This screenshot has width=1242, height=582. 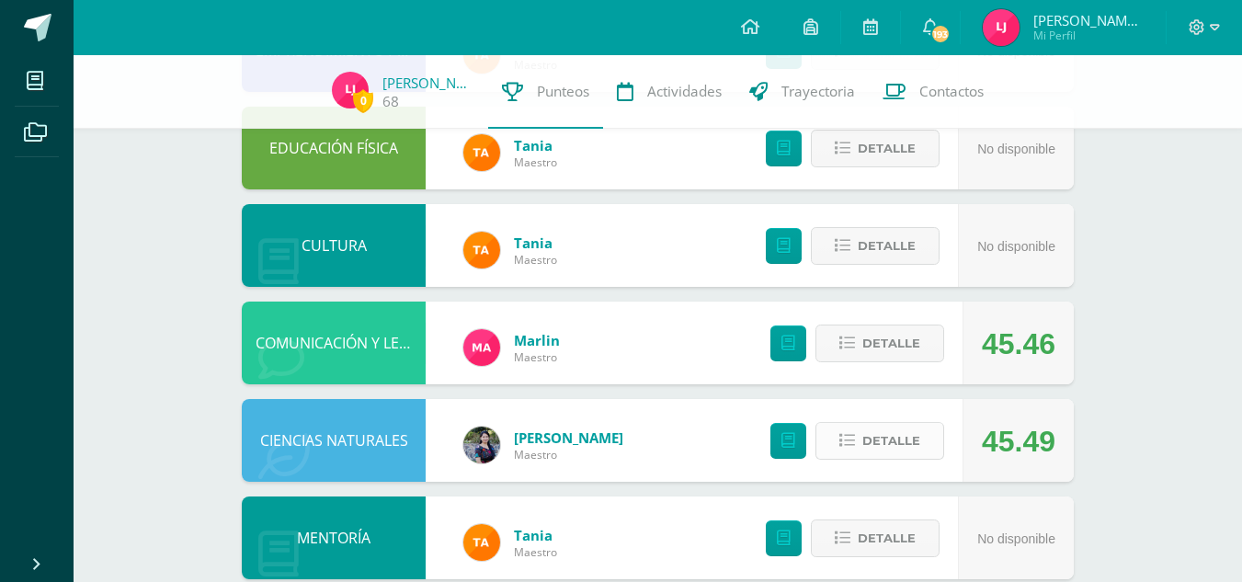 What do you see at coordinates (334, 440) in the screenshot?
I see `div: CIENCIAS NATURALES` at bounding box center [334, 440].